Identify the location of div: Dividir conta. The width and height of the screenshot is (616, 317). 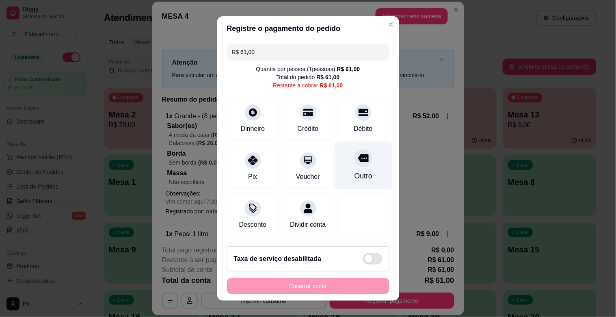
(308, 224).